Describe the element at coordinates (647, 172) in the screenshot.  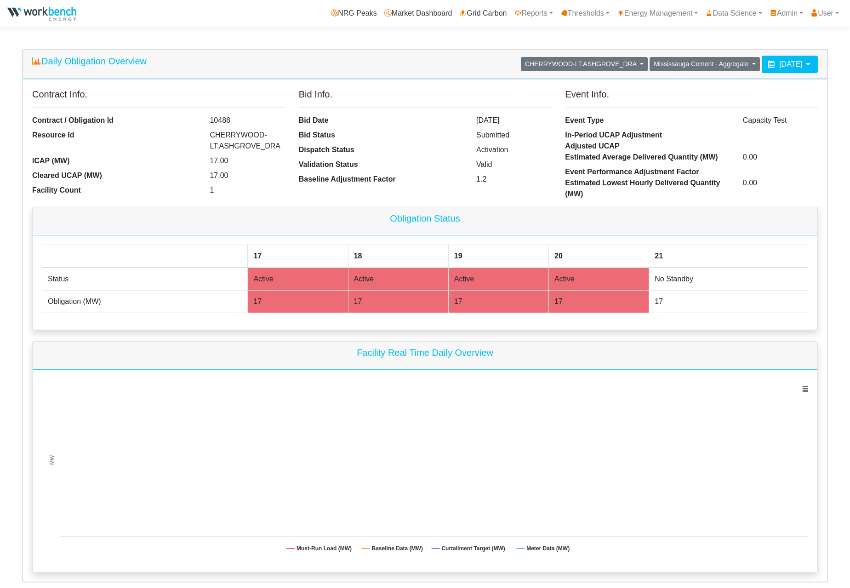
I see `dt: Event Performance Adjustment Factor` at that location.